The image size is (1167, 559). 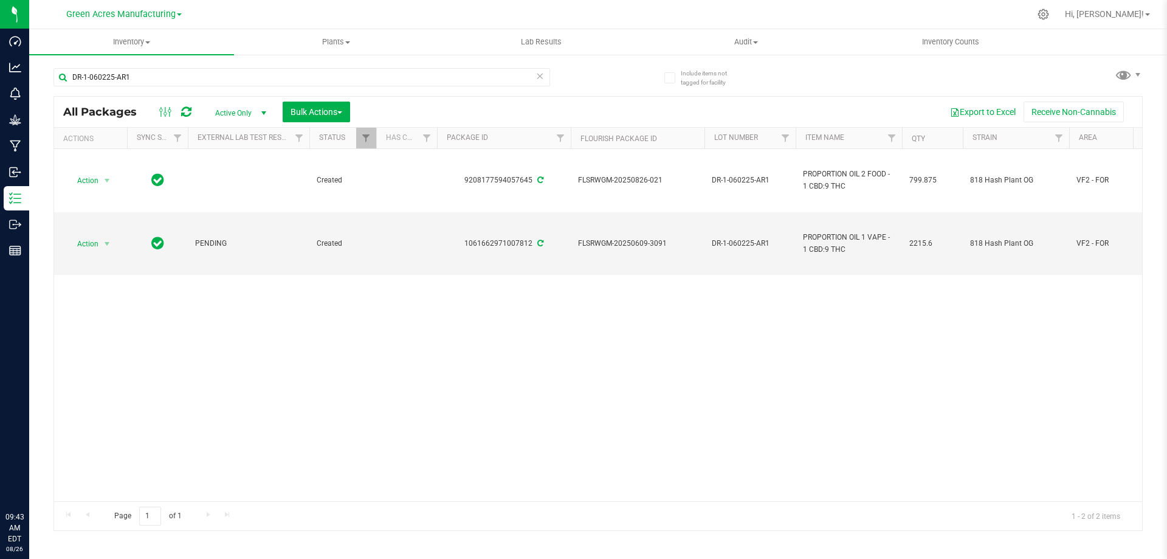 I want to click on a: Plants, so click(x=336, y=42).